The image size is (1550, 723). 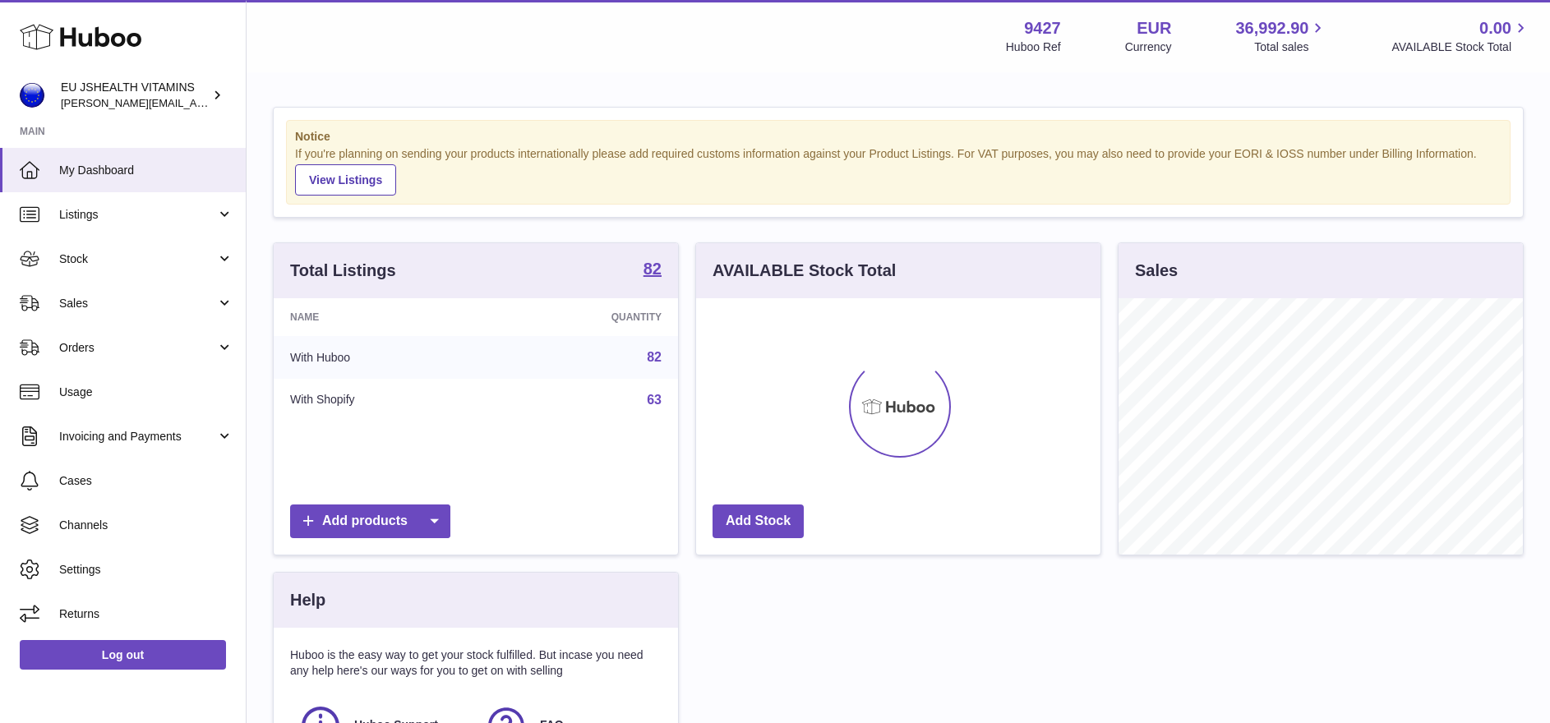 What do you see at coordinates (1495, 28) in the screenshot?
I see `span: 0.00` at bounding box center [1495, 28].